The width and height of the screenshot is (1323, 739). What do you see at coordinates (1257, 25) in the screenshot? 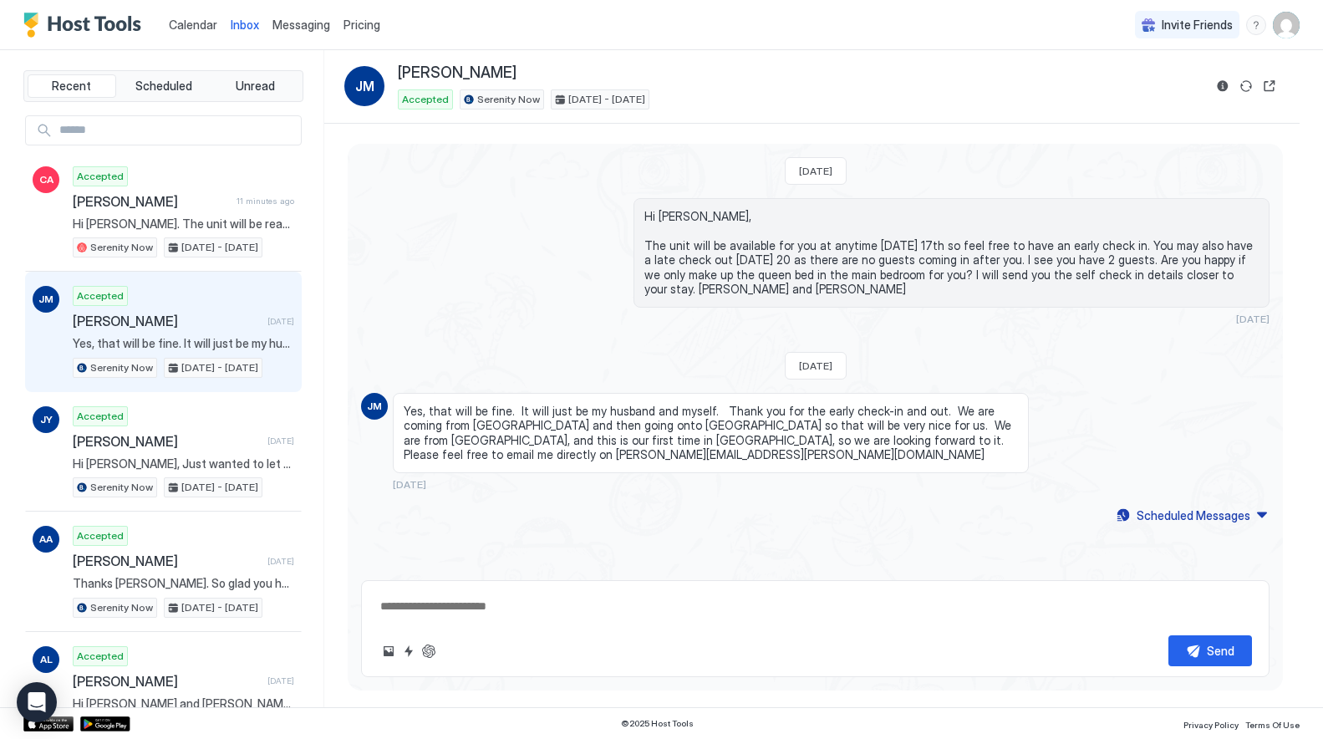
I see `div: menu` at bounding box center [1257, 25].